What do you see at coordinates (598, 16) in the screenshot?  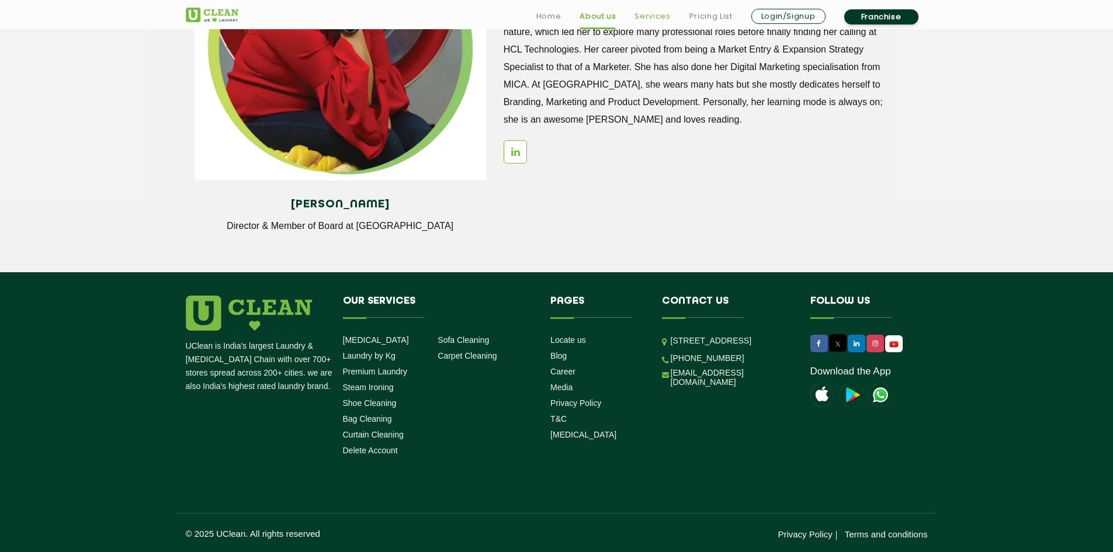 I see `a: About us` at bounding box center [598, 16].